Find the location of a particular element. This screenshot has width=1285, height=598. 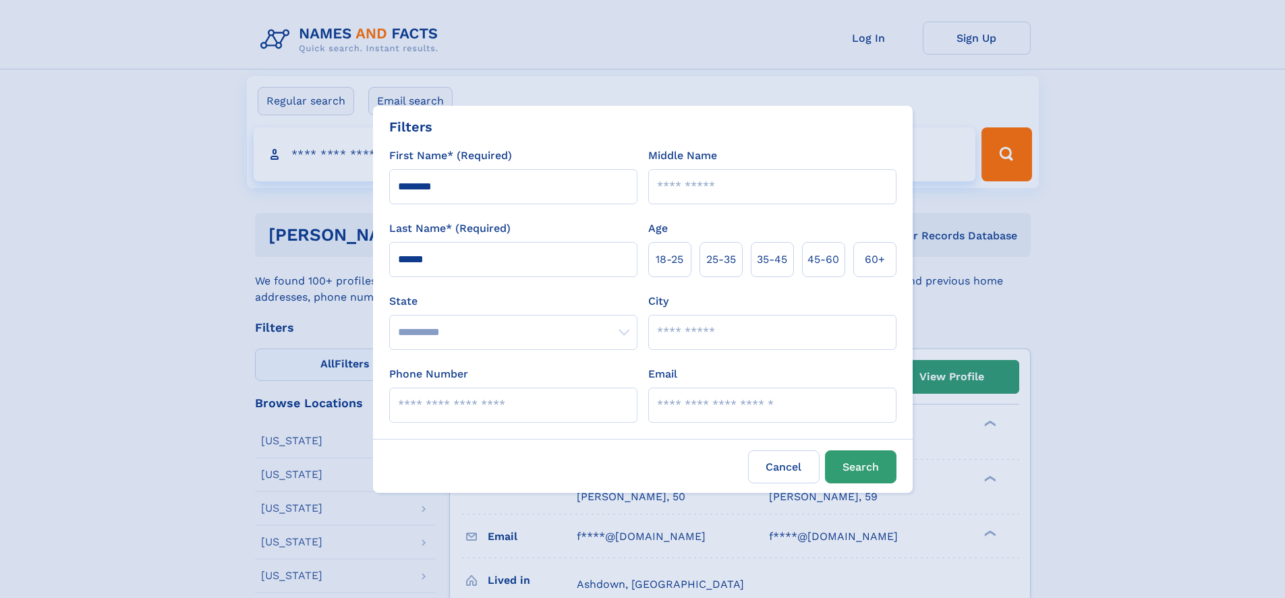

button: Search is located at coordinates (860, 467).